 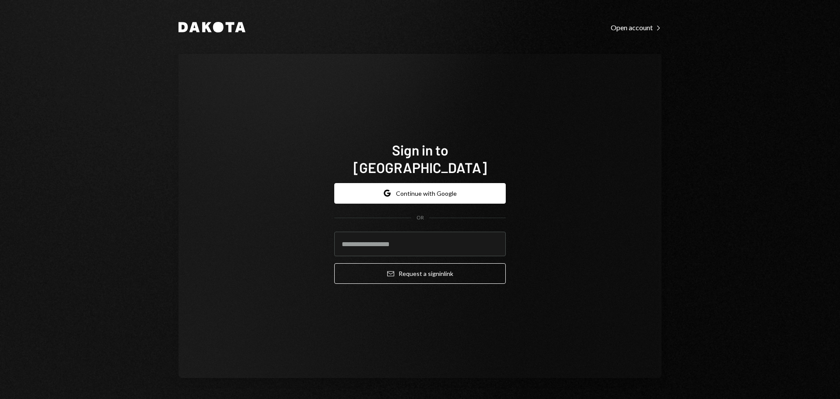 I want to click on button: Continue with Google, so click(x=420, y=193).